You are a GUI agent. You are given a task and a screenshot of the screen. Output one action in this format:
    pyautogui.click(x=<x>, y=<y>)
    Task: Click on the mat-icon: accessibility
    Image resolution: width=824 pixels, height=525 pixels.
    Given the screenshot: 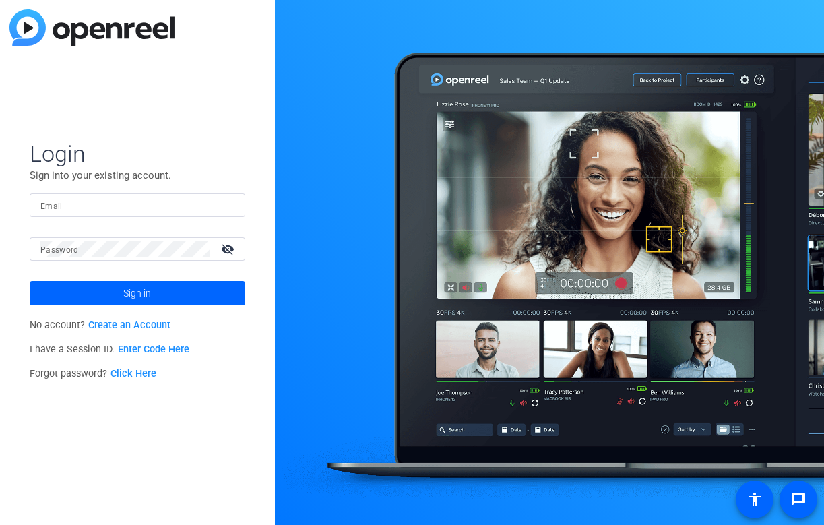 What is the action you would take?
    pyautogui.click(x=754, y=499)
    